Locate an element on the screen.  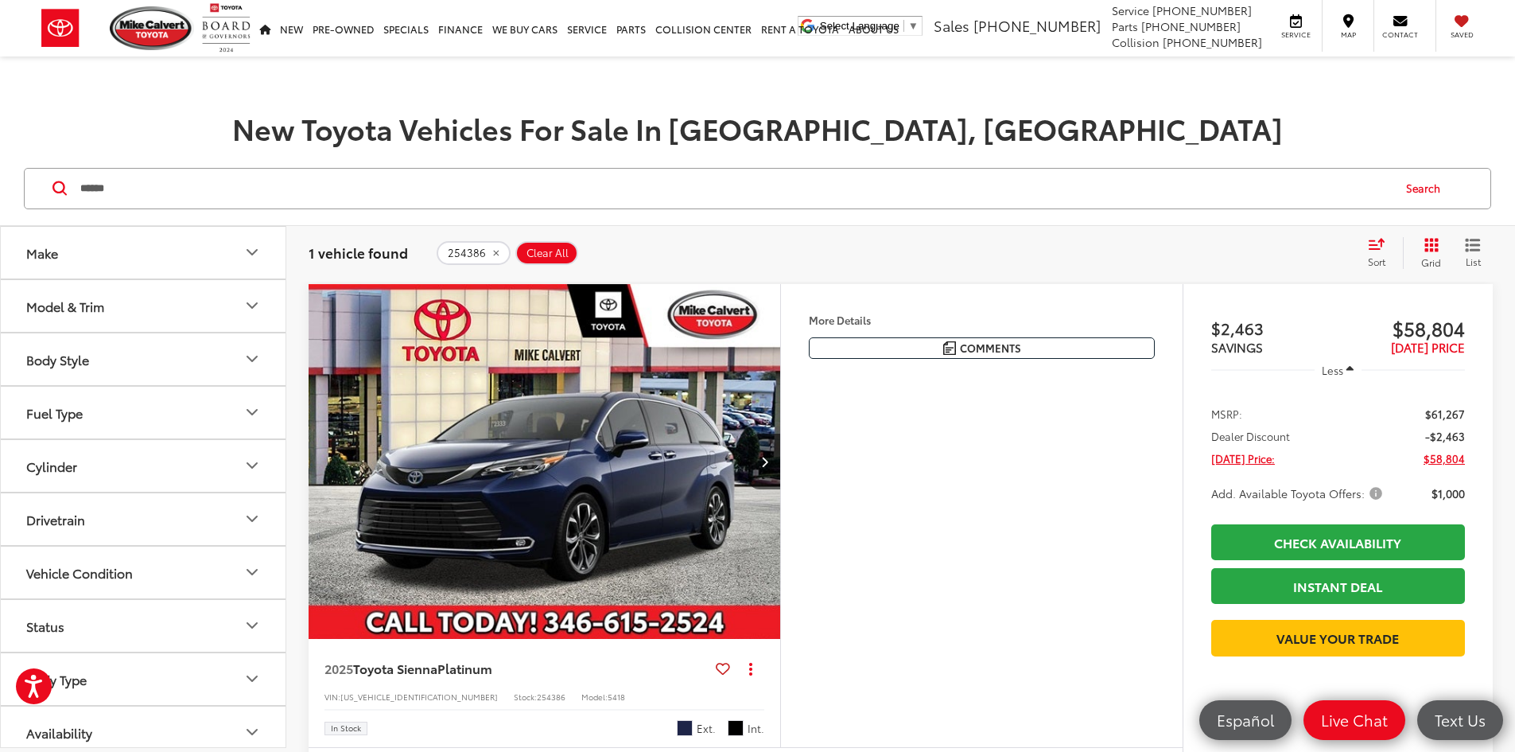
a: 2025 Toyota Sienna Platinum FWD2025 Toyota Sienna Platinum FWD2025 Toyota Sienna Platinum FWD2025... is located at coordinates (545, 461).